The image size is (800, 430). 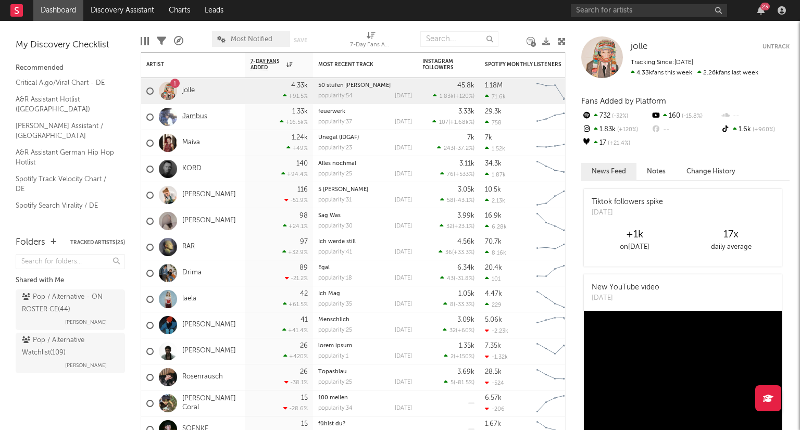 I want to click on div: -206, so click(x=495, y=409).